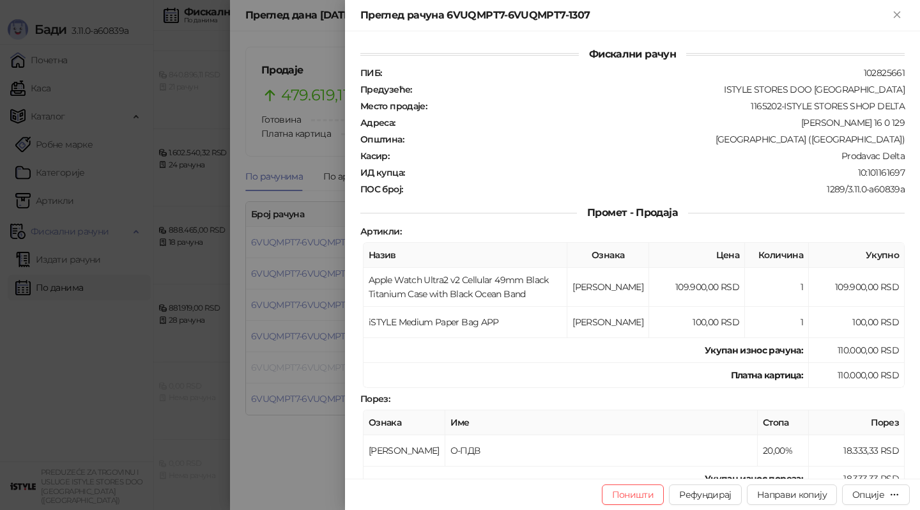 The width and height of the screenshot is (920, 510). Describe the element at coordinates (897, 15) in the screenshot. I see `button: Close` at that location.